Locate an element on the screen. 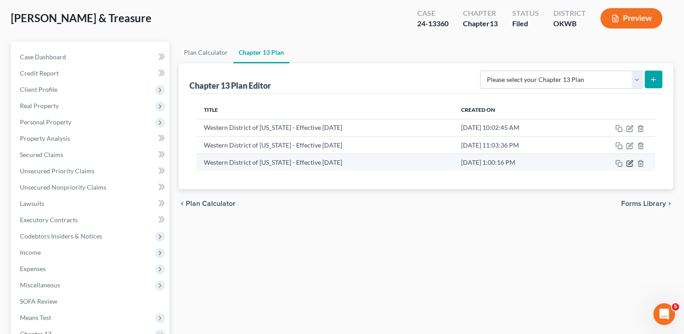 The image size is (684, 334). span: Personal Property is located at coordinates (46, 122).